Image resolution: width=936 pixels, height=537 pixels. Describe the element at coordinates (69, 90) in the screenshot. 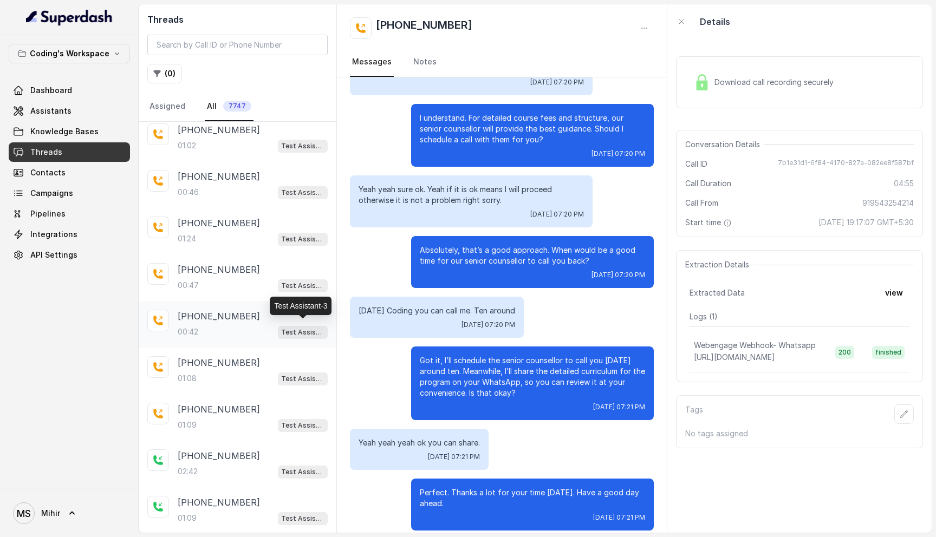

I see `a: Dashboard` at that location.